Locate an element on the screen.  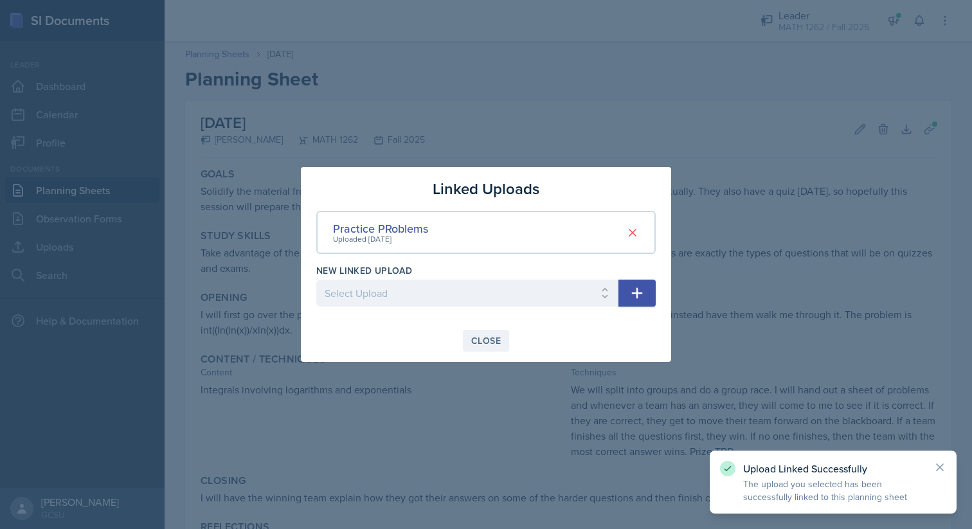
div: Practice PRoblems is located at coordinates (381, 228).